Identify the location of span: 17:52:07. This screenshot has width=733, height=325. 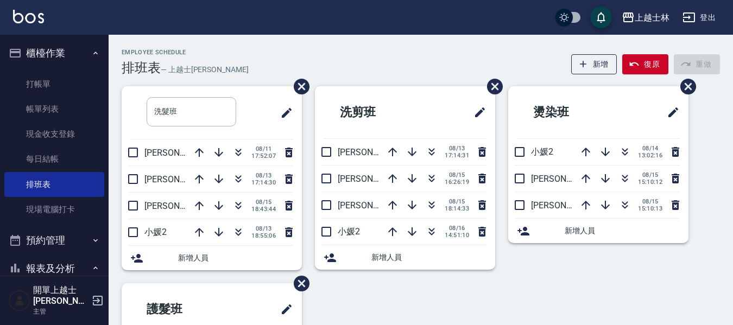
(263, 156).